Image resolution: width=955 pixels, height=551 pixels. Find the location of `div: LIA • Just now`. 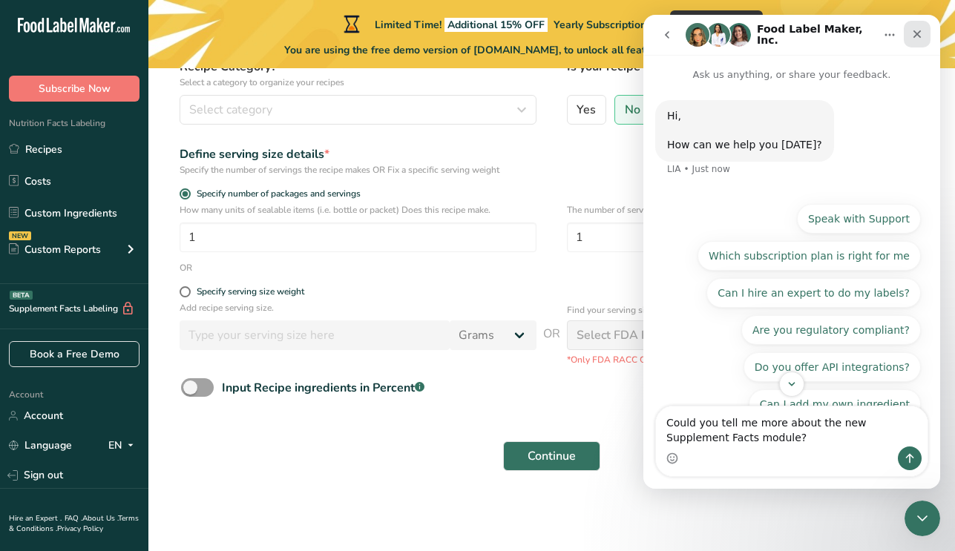

div: LIA • Just now is located at coordinates (55, 154).